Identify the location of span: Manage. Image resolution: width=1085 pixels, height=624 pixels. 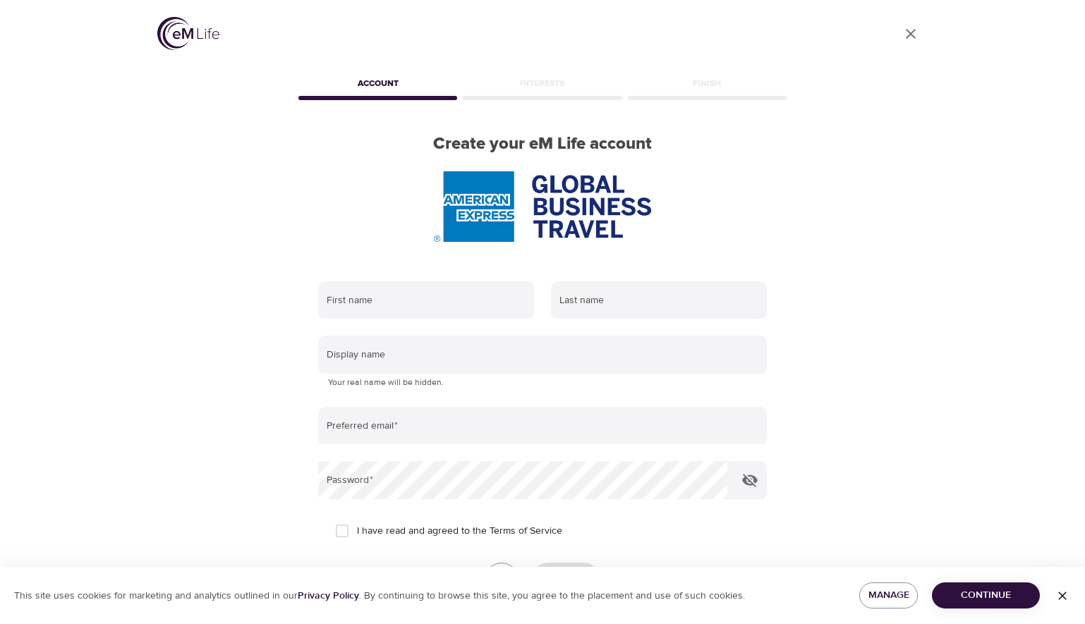
(889, 596).